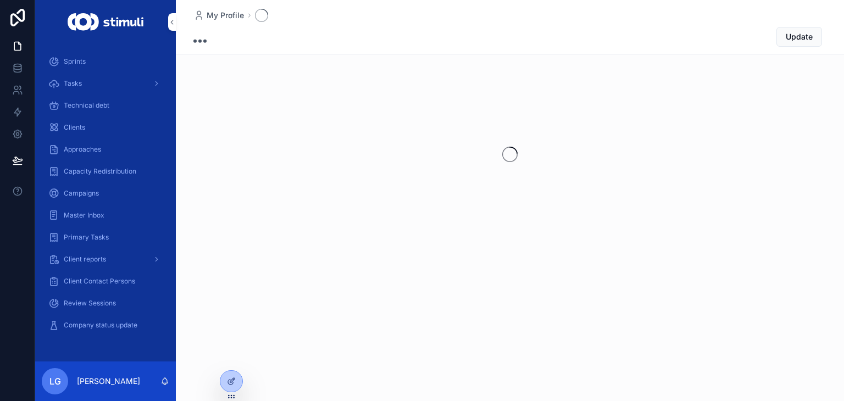 The width and height of the screenshot is (844, 401). Describe the element at coordinates (798, 37) in the screenshot. I see `button: Update` at that location.